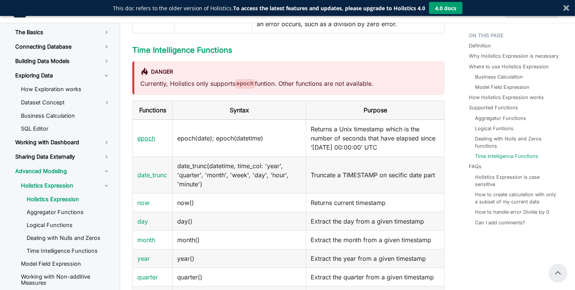  I want to click on button: Toggle the collapsible sidebar category 'Dataset Concept', so click(107, 103).